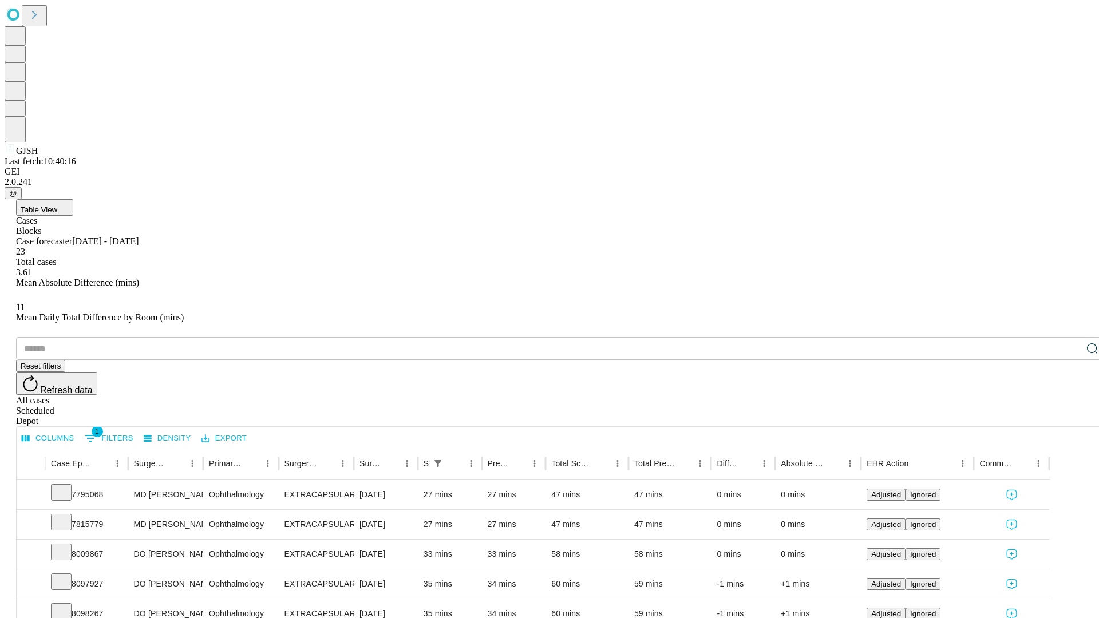 Image resolution: width=1099 pixels, height=618 pixels. What do you see at coordinates (996, 464) in the screenshot?
I see `div: Comments` at bounding box center [996, 464].